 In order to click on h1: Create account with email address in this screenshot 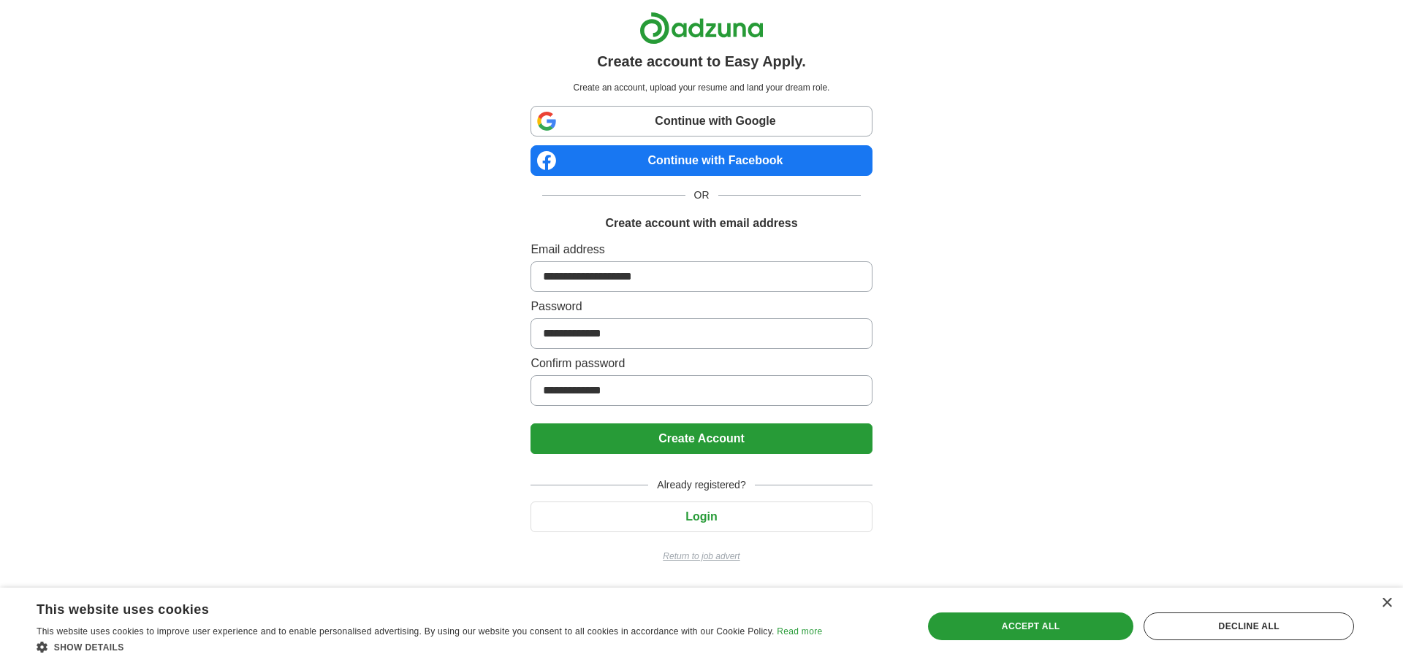, I will do `click(701, 224)`.